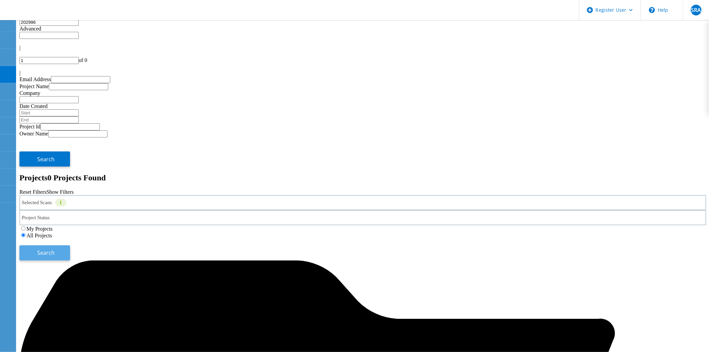 The height and width of the screenshot is (352, 709). What do you see at coordinates (696, 10) in the screenshot?
I see `span: SRA` at bounding box center [696, 10].